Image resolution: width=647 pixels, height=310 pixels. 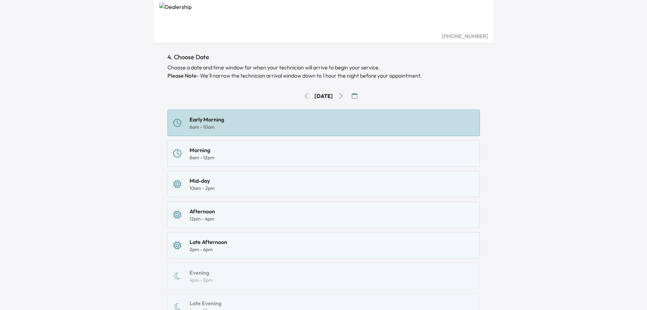 What do you see at coordinates (324, 75) in the screenshot?
I see `p: - We'll narrow the technician arrival window down to 1 hour the night before your appointment.` at bounding box center [324, 75].